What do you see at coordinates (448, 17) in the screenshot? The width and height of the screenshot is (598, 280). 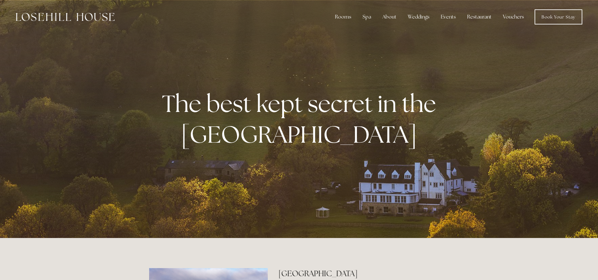 I see `div: Events` at bounding box center [448, 17].